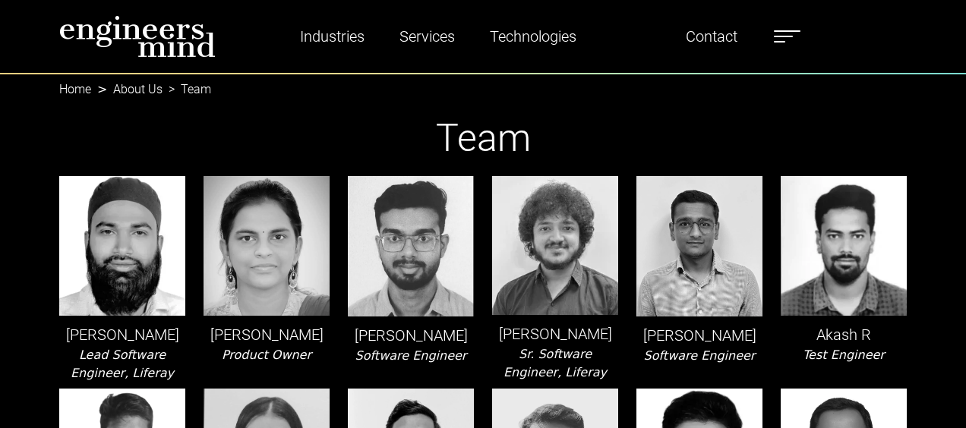 The image size is (966, 428). I want to click on i: Lead Software Engineer, Liferay, so click(122, 364).